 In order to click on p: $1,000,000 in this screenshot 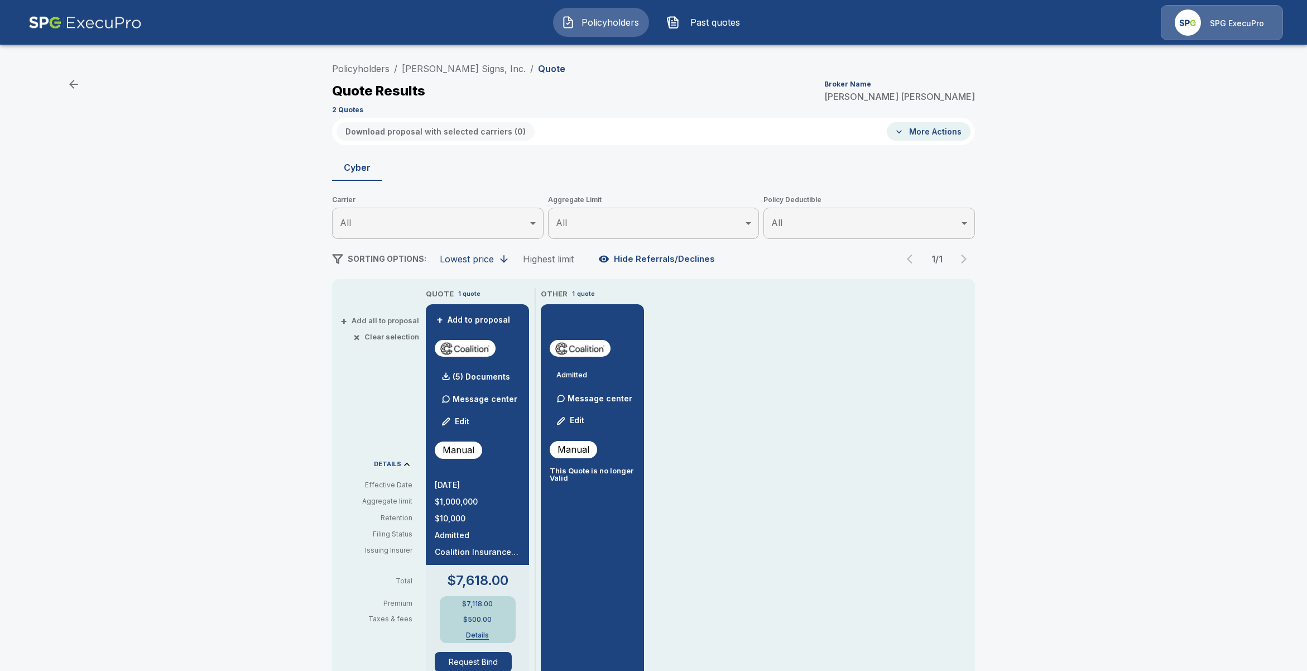, I will do `click(477, 502)`.